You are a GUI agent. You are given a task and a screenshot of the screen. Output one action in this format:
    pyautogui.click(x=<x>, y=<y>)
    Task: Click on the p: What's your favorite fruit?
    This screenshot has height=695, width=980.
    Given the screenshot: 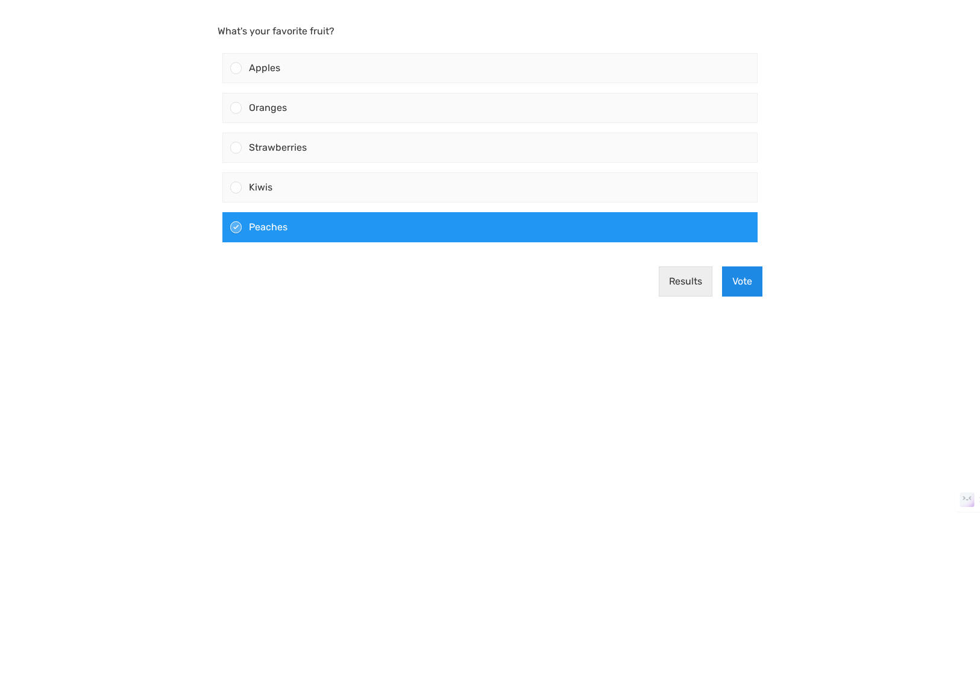 What is the action you would take?
    pyautogui.click(x=490, y=31)
    